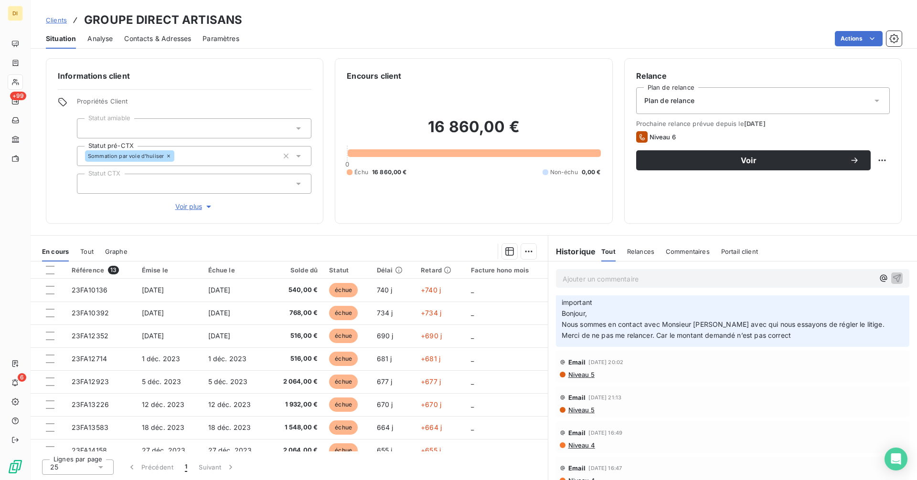 This screenshot has width=917, height=480. What do you see at coordinates (431, 427) in the screenshot?
I see `span: +664 j` at bounding box center [431, 427].